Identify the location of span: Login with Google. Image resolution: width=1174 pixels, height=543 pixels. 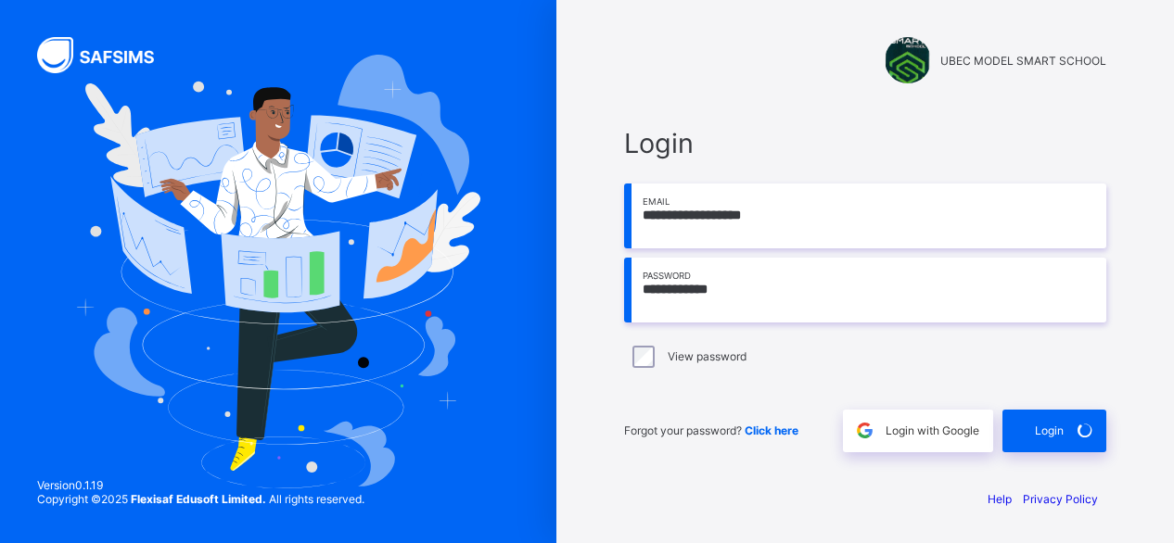
(932, 430).